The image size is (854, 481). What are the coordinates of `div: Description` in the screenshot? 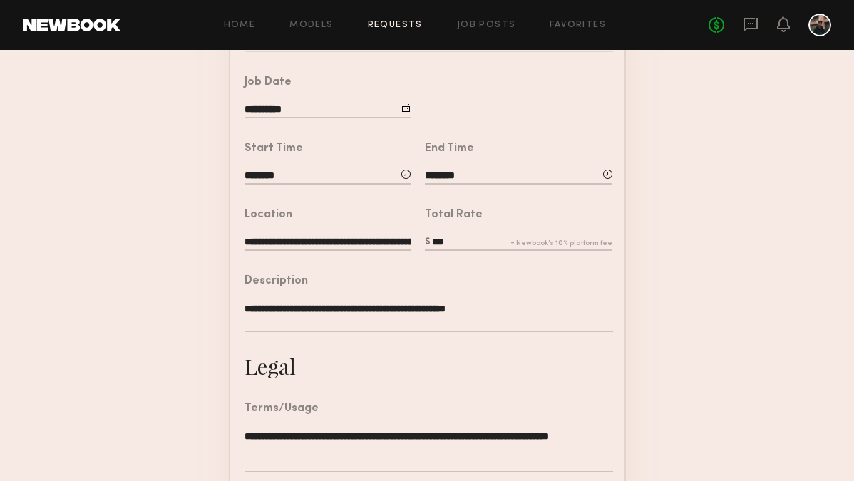 It's located at (276, 281).